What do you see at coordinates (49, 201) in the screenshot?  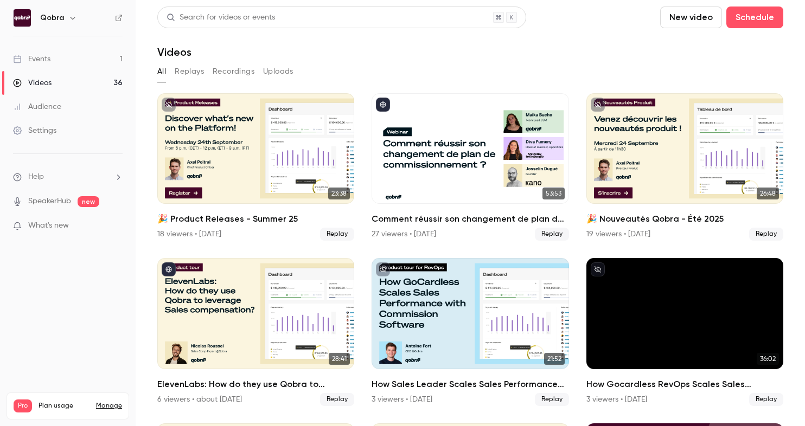 I see `a: SpeakerHub` at bounding box center [49, 201].